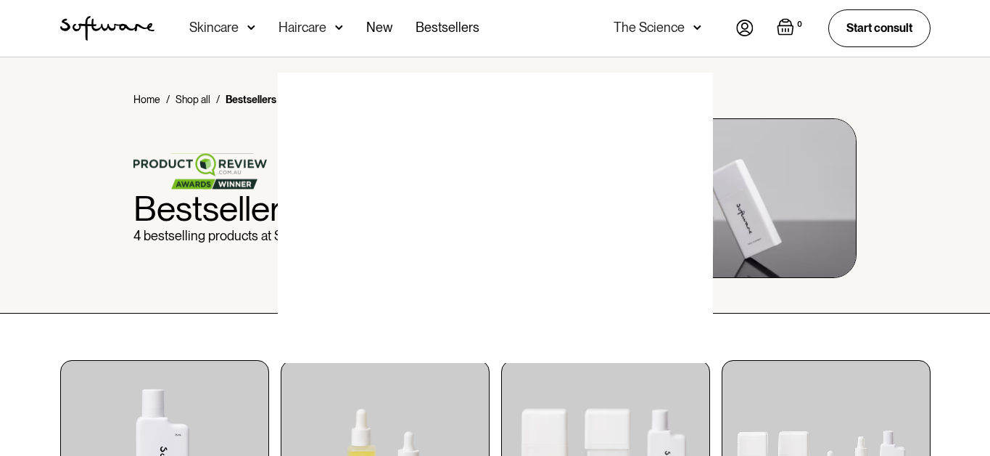  I want to click on img: product review logo, so click(200, 171).